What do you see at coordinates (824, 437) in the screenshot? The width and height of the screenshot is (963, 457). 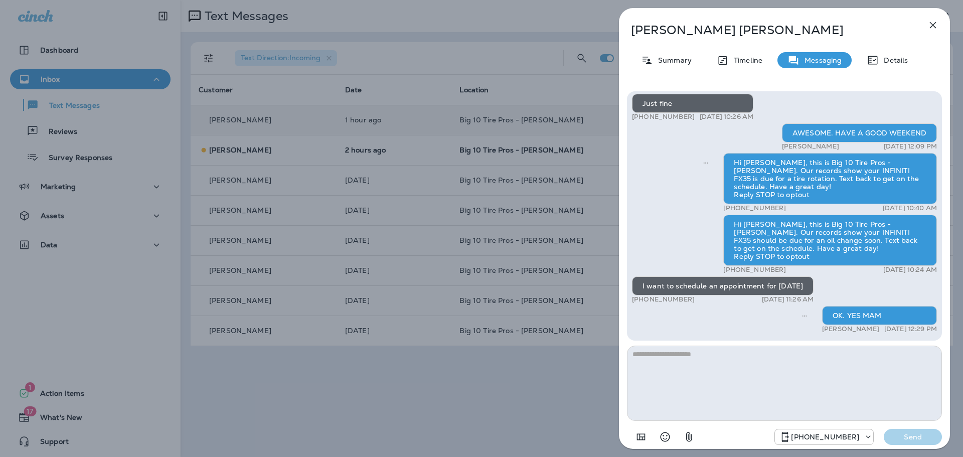 I see `div: +1 (601) 808-4206` at bounding box center [824, 437].